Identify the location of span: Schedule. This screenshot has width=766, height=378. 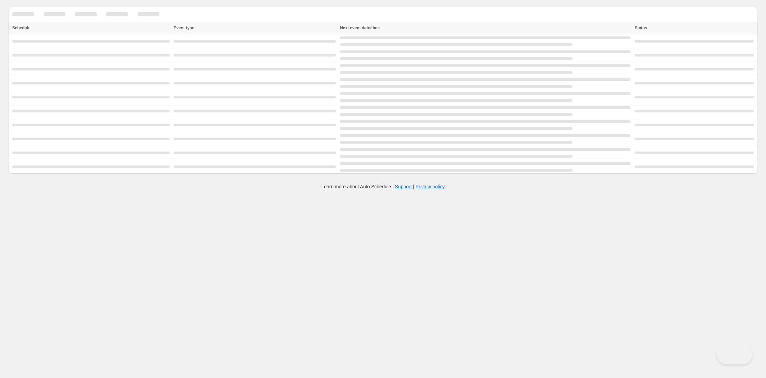
(21, 28).